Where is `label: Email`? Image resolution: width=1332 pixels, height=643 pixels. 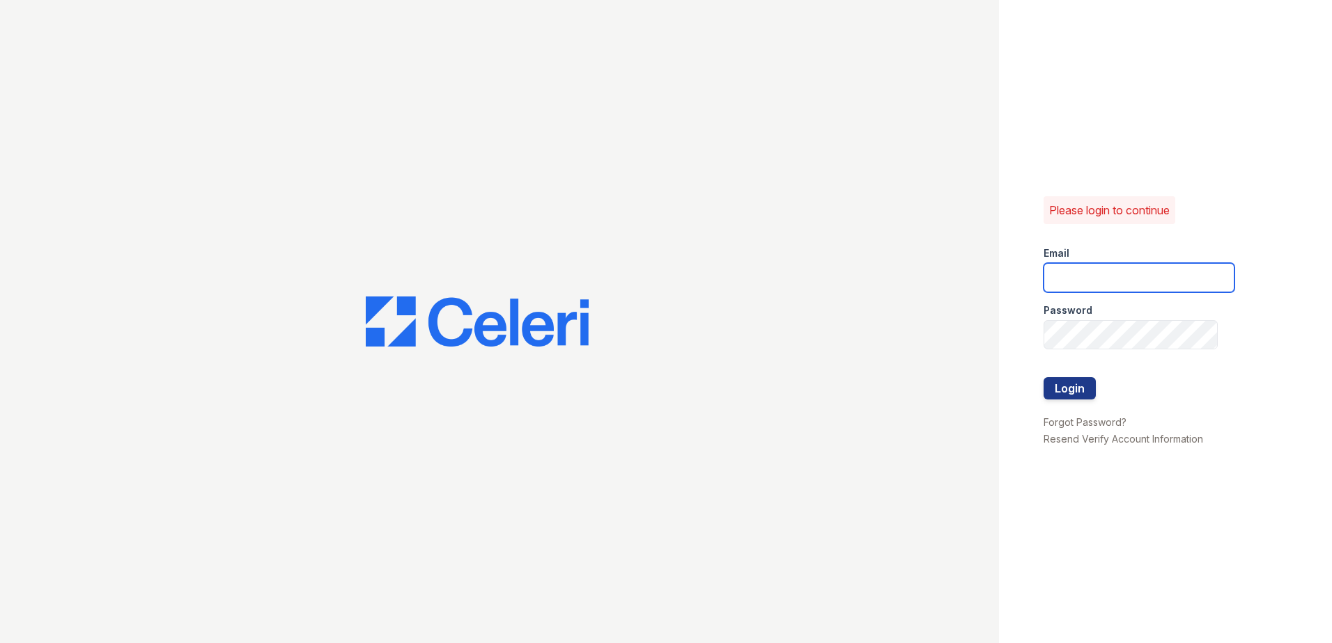 label: Email is located at coordinates (1056, 253).